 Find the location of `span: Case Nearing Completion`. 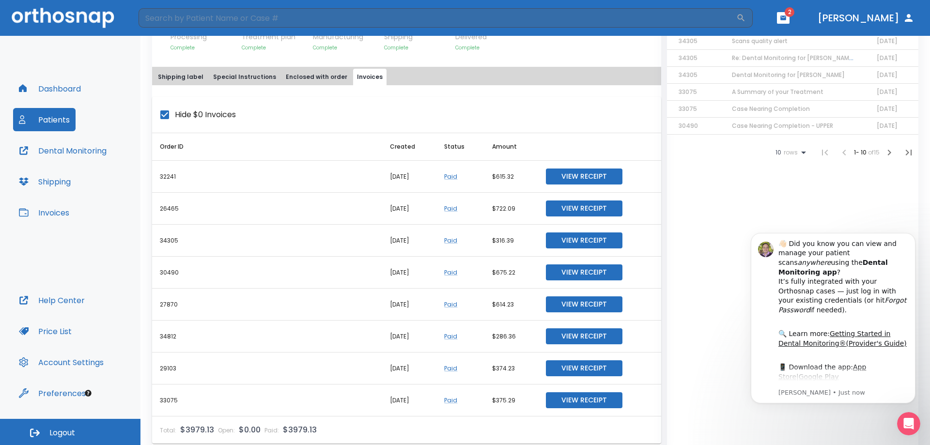

span: Case Nearing Completion is located at coordinates (770, 108).